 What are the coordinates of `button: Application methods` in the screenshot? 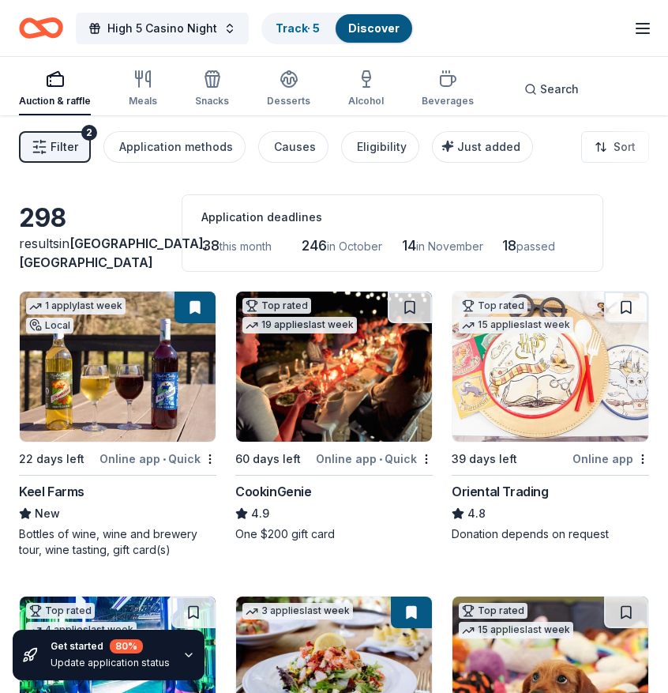 It's located at (175, 147).